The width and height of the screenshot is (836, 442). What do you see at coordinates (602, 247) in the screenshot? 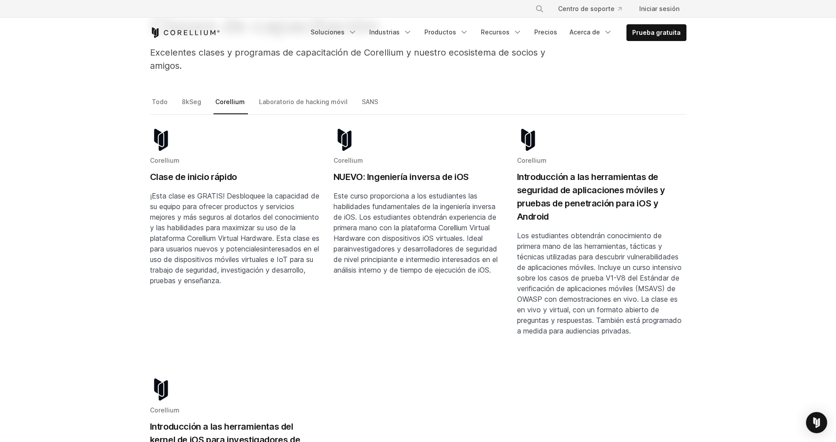
I see `a: Resumen de la publicación del blog: Introducción a las herramientas de seguridad de aplicaciones ...` at bounding box center [602, 247].